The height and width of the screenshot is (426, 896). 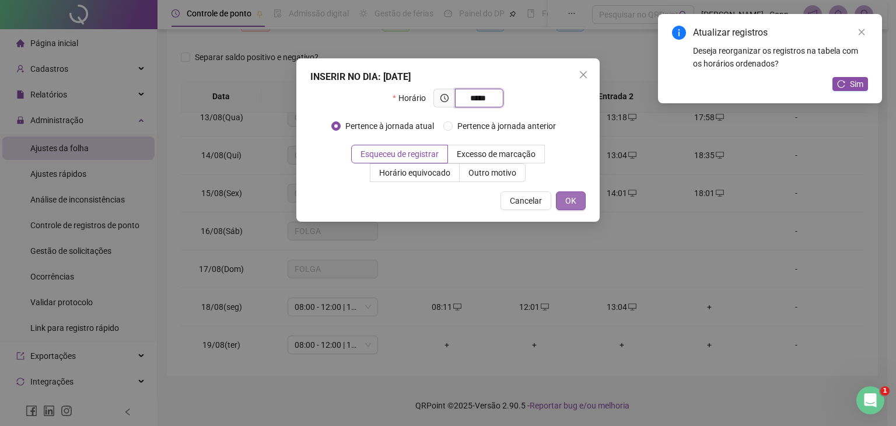 I want to click on span: info-circle, so click(x=679, y=33).